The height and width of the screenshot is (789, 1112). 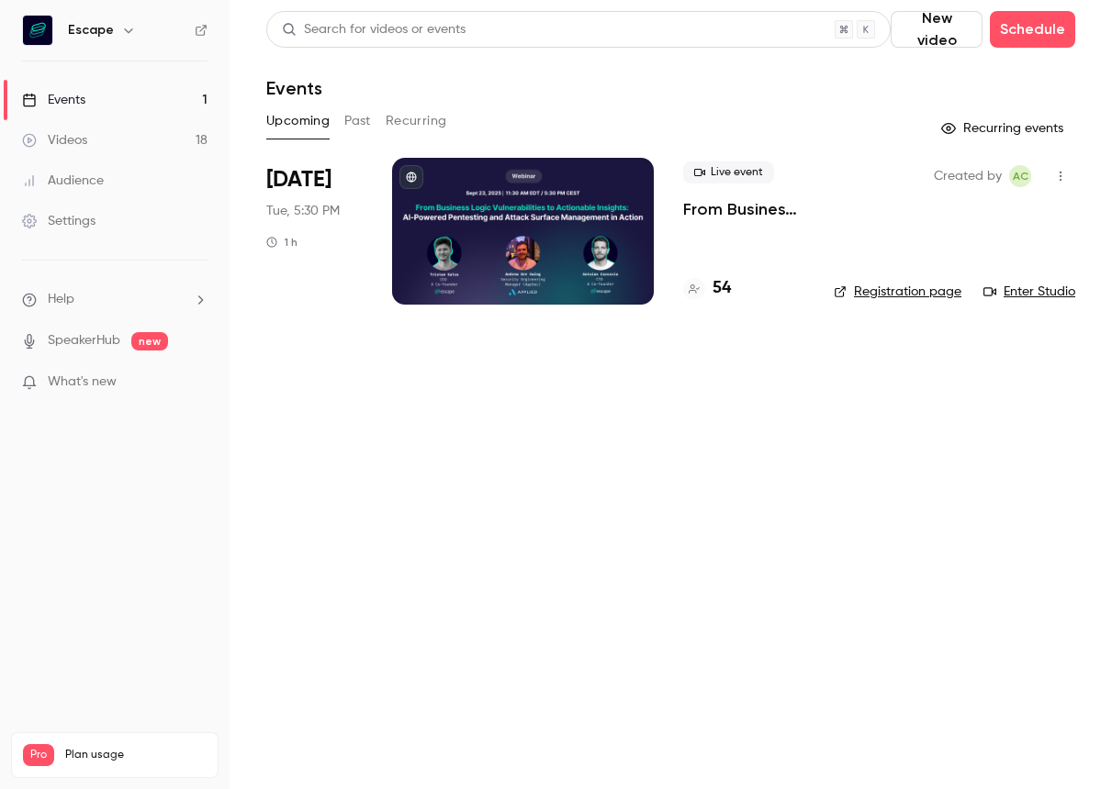 I want to click on img: Escape, so click(x=38, y=30).